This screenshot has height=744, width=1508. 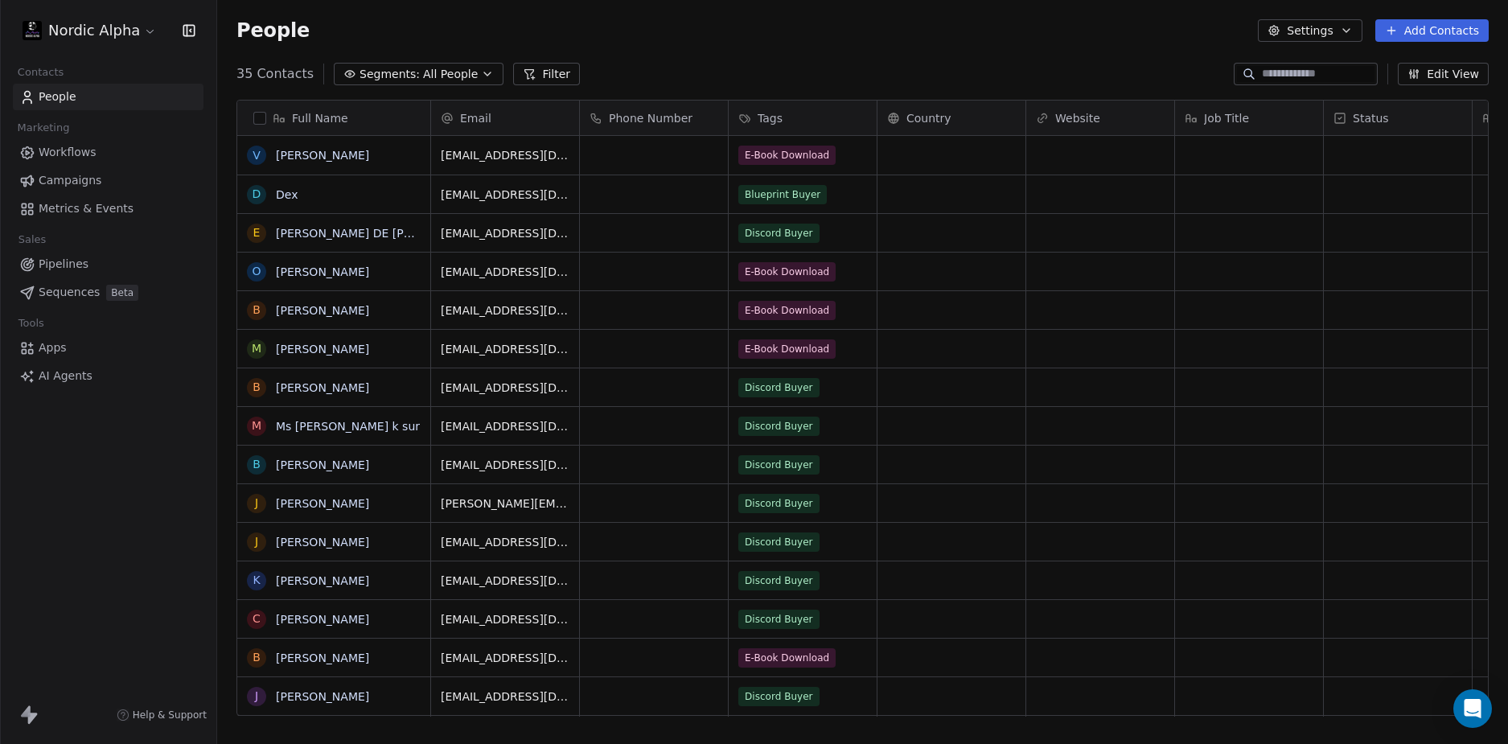 I want to click on span: Apps, so click(x=52, y=347).